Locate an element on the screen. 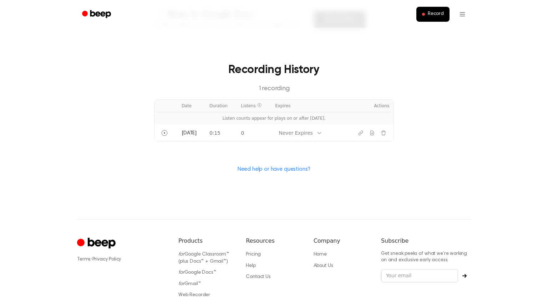  a: Pricing is located at coordinates (253, 255).